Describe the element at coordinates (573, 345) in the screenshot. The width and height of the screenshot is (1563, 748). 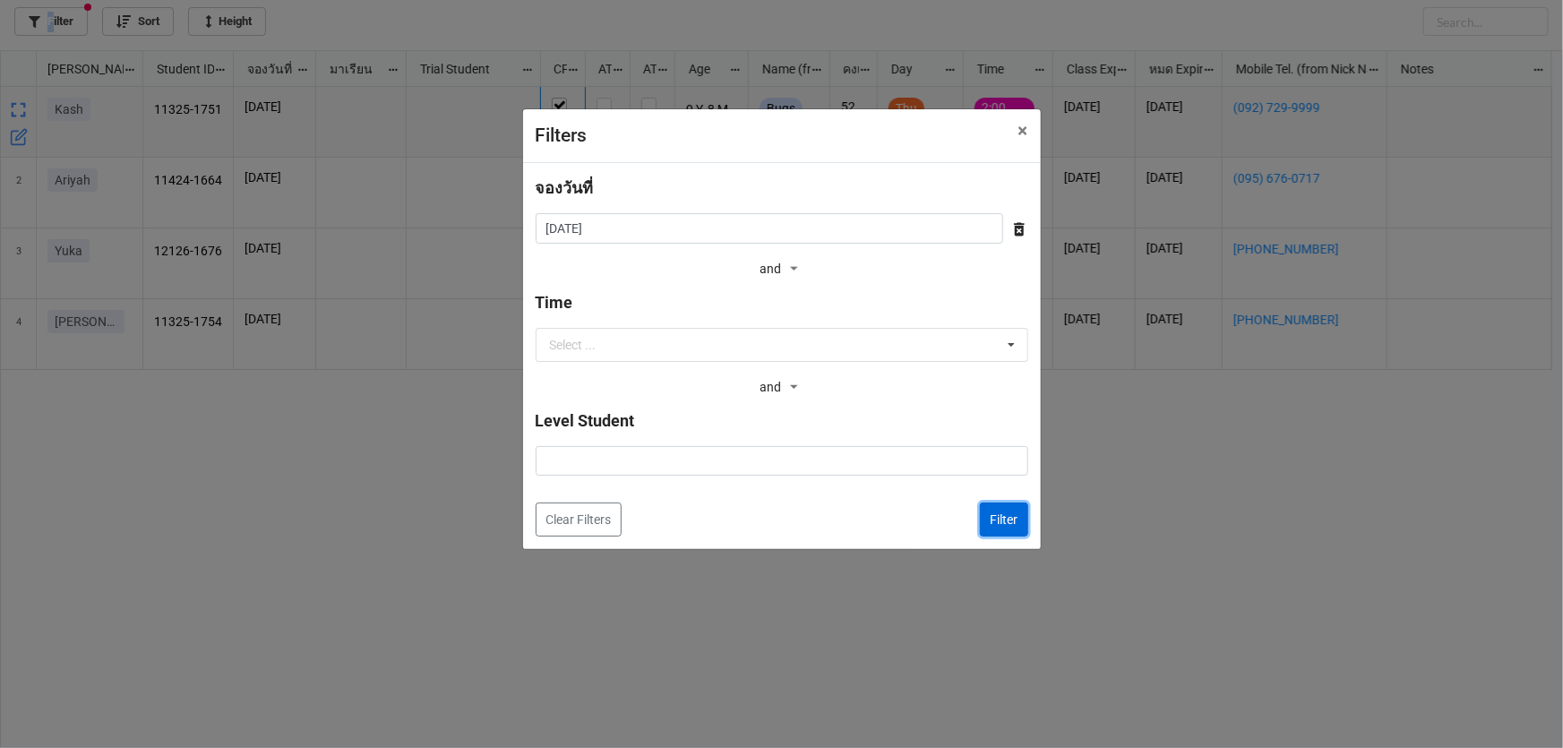
I see `div: Select ...` at that location.